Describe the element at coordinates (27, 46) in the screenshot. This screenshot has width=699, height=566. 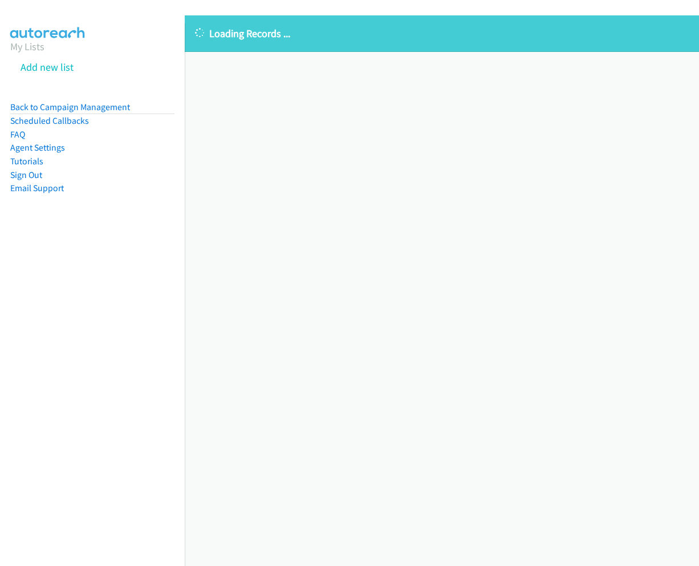
I see `a: My Lists` at that location.